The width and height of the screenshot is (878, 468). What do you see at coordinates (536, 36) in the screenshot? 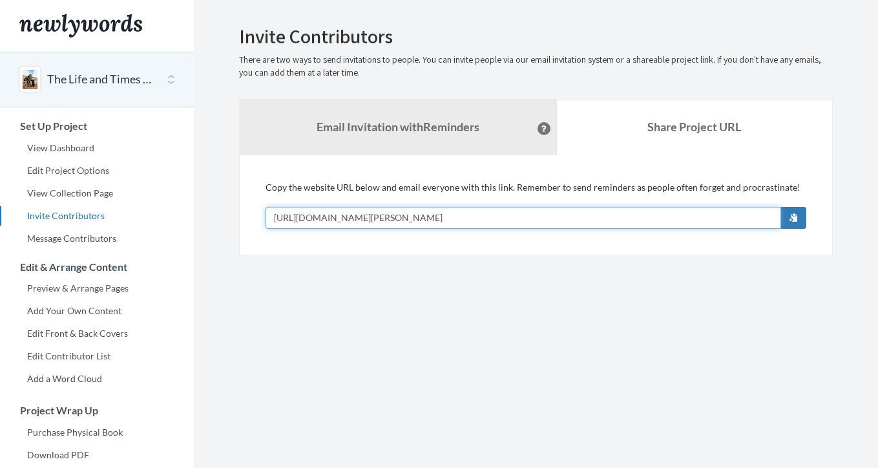
I see `h2: Invite Contributors` at bounding box center [536, 36].